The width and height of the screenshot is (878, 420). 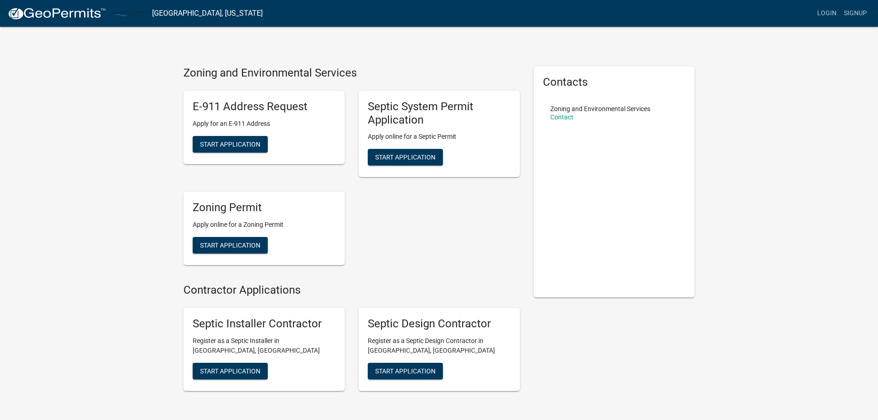 I want to click on h4: Zoning and Environmental Services, so click(x=351, y=73).